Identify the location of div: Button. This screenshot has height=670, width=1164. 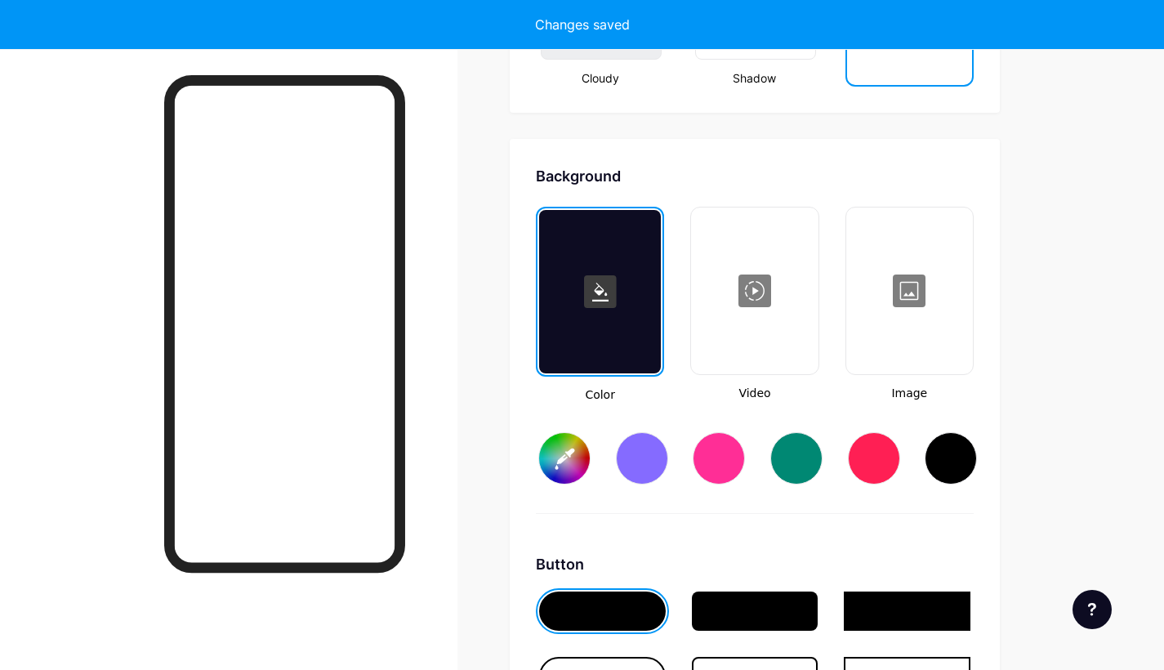
(755, 564).